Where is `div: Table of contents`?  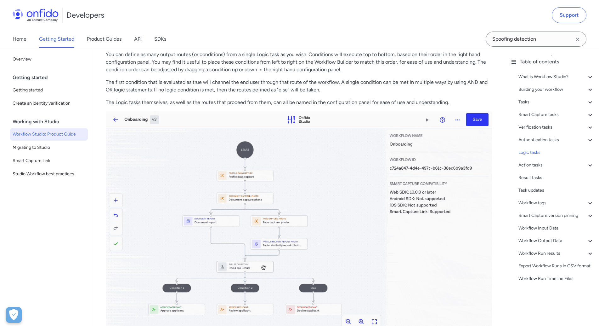 div: Table of contents is located at coordinates (552, 62).